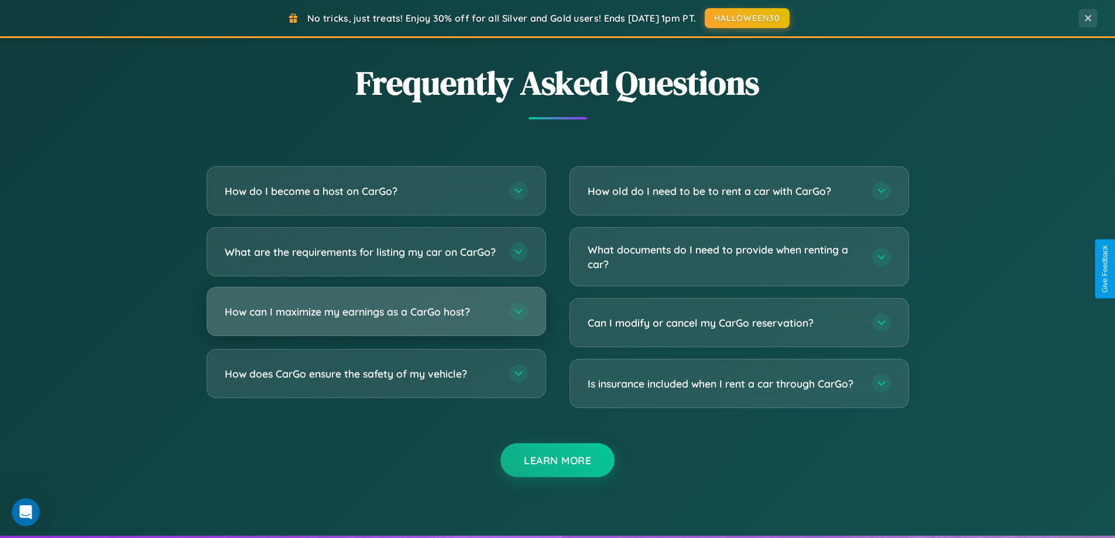  I want to click on h3: How can I maximize my earnings as a CarGo host?, so click(361, 311).